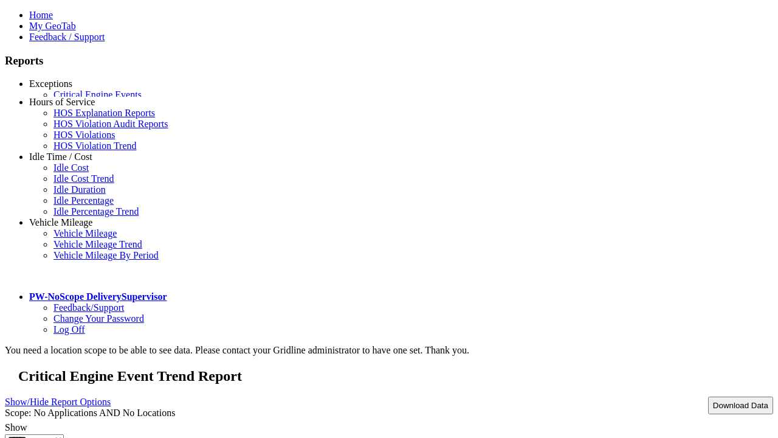  What do you see at coordinates (389, 61) in the screenshot?
I see `h3: Reports` at bounding box center [389, 61].